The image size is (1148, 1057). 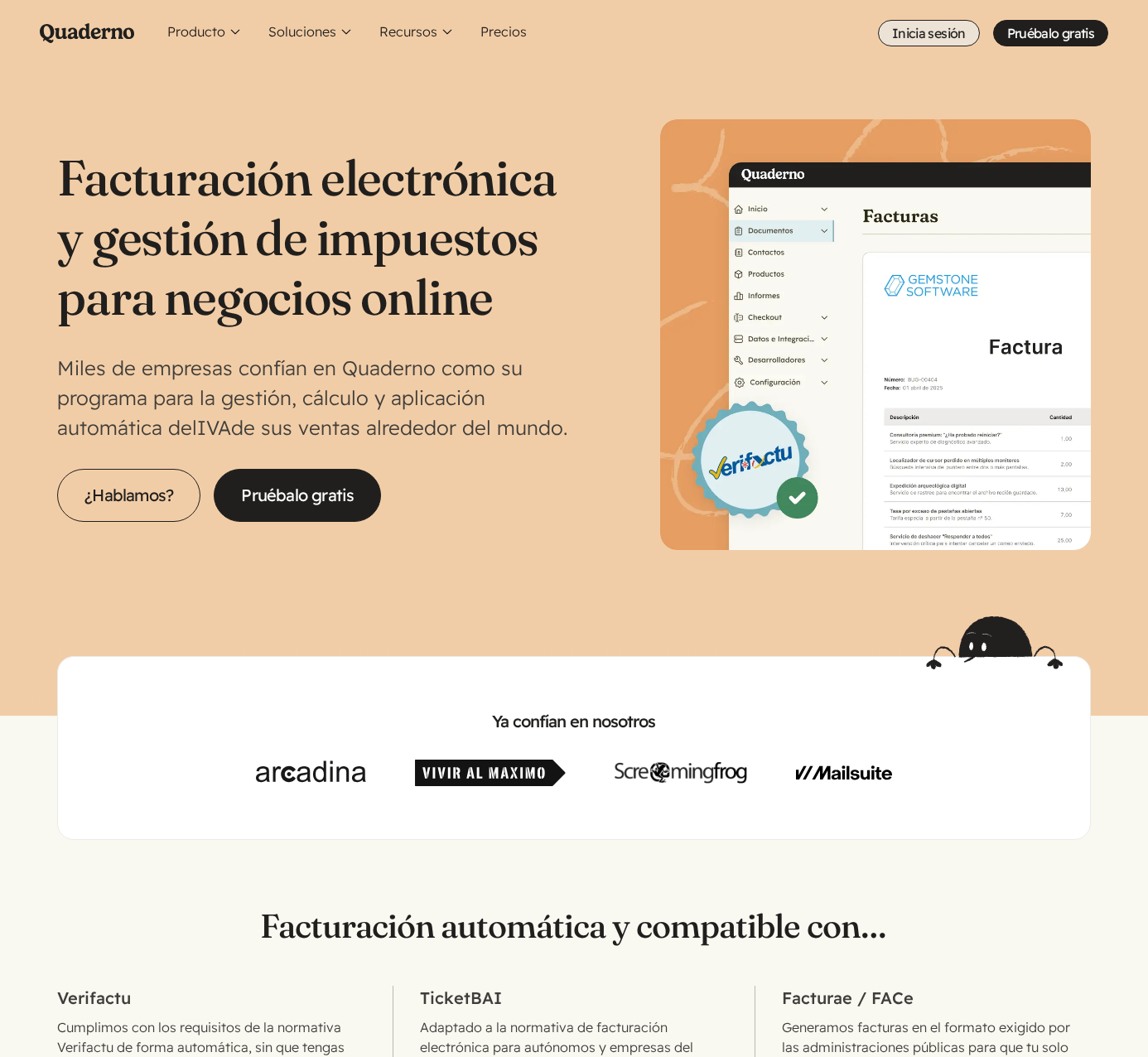 I want to click on img: Vivir al Máximo, so click(x=490, y=774).